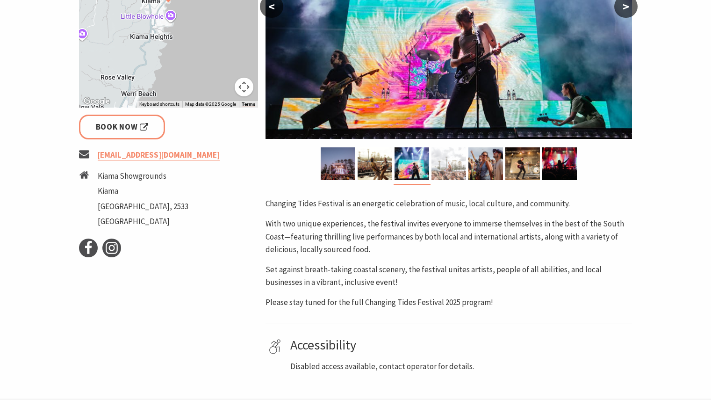 This screenshot has height=400, width=711. I want to click on a: Book Now, so click(122, 127).